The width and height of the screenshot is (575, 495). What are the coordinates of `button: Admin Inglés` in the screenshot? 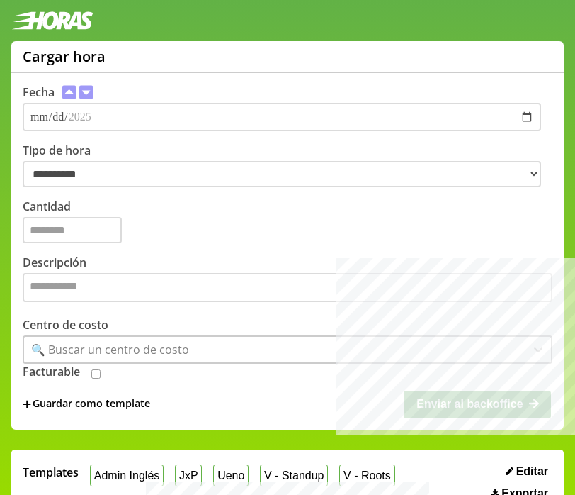 It's located at (127, 475).